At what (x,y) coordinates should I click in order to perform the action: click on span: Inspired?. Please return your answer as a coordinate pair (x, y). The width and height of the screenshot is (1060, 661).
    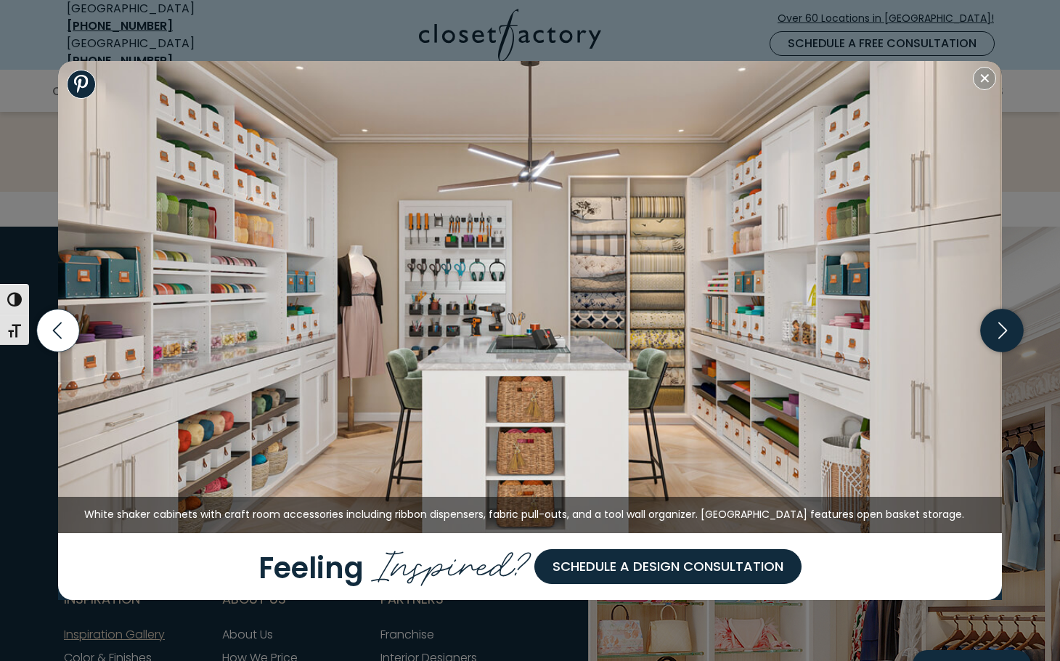
    Looking at the image, I should click on (452, 561).